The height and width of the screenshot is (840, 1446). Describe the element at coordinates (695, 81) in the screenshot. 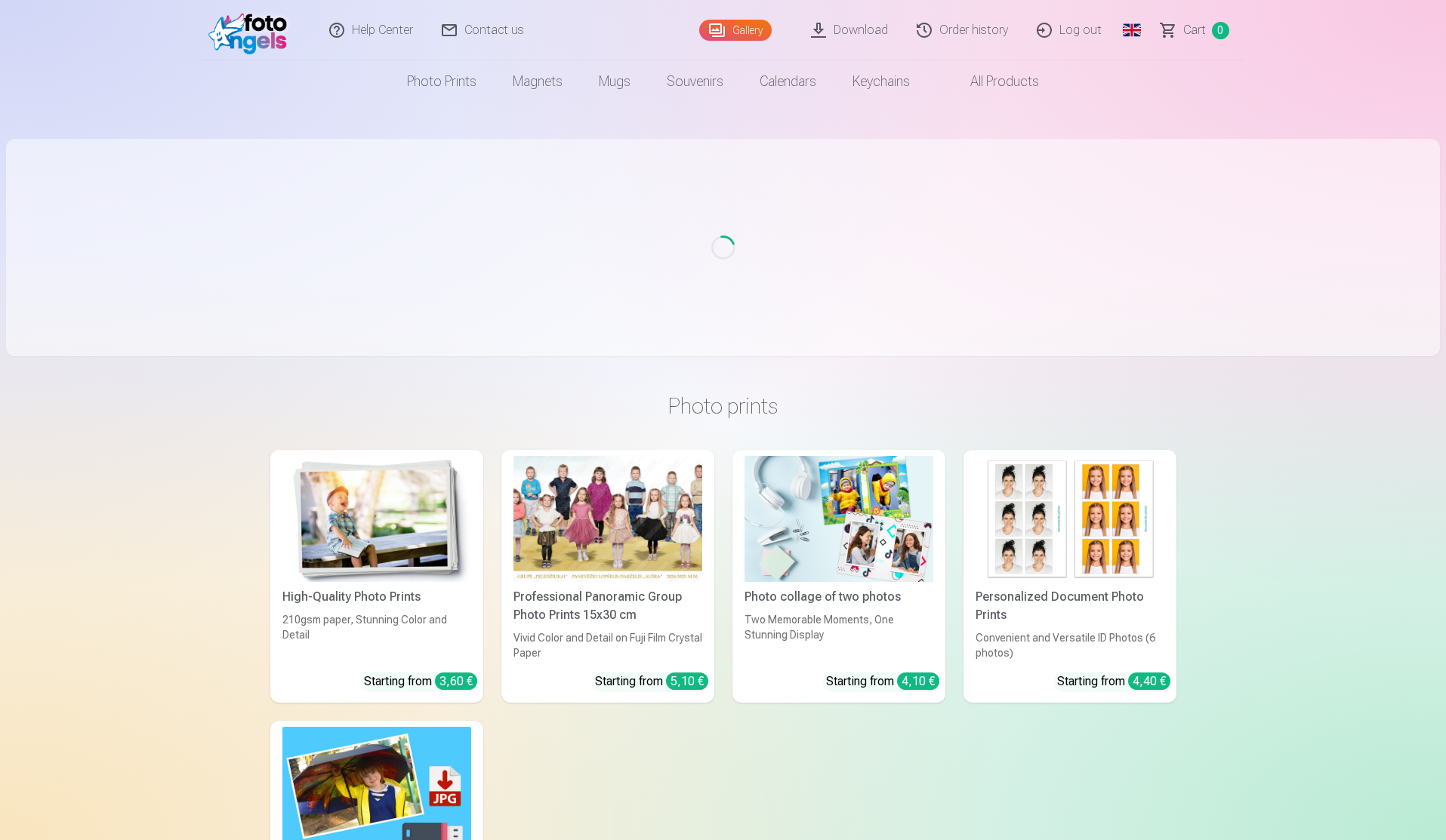

I see `a: Souvenirs` at that location.